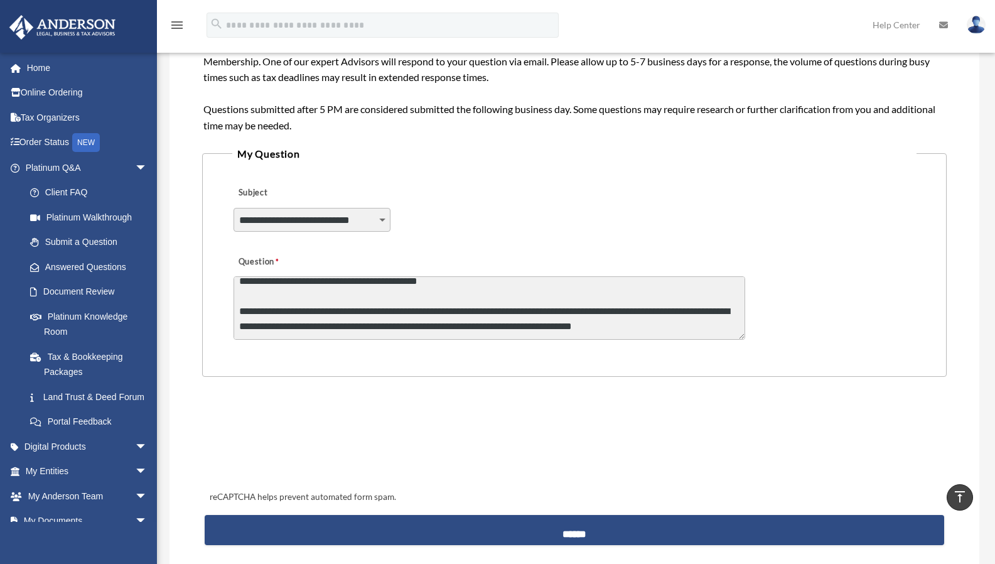  What do you see at coordinates (87, 521) in the screenshot?
I see `a: My Documentsarrow_drop_down` at bounding box center [87, 521].